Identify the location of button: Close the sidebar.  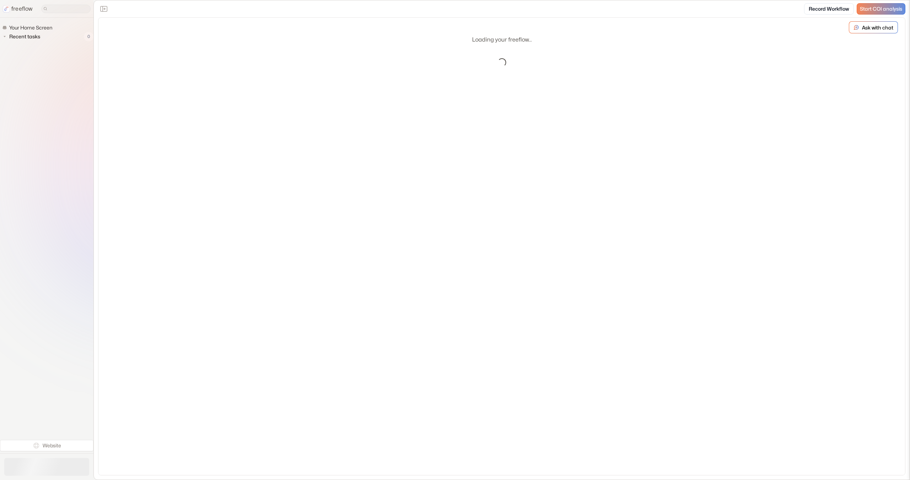
(104, 9).